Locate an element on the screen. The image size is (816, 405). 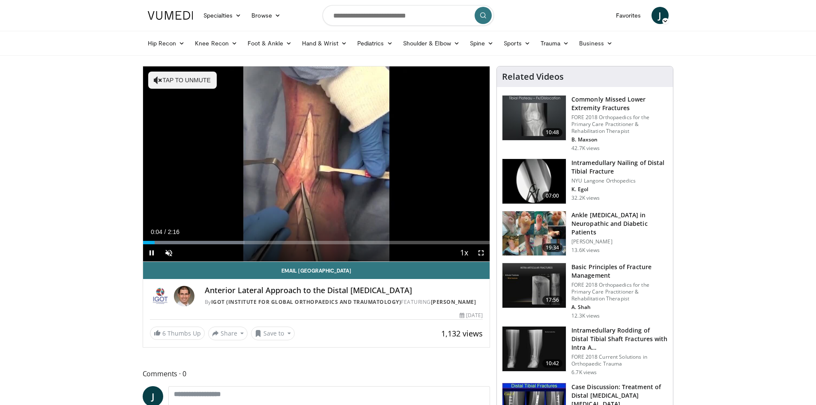
img: VuMedi Logo is located at coordinates (170, 15).